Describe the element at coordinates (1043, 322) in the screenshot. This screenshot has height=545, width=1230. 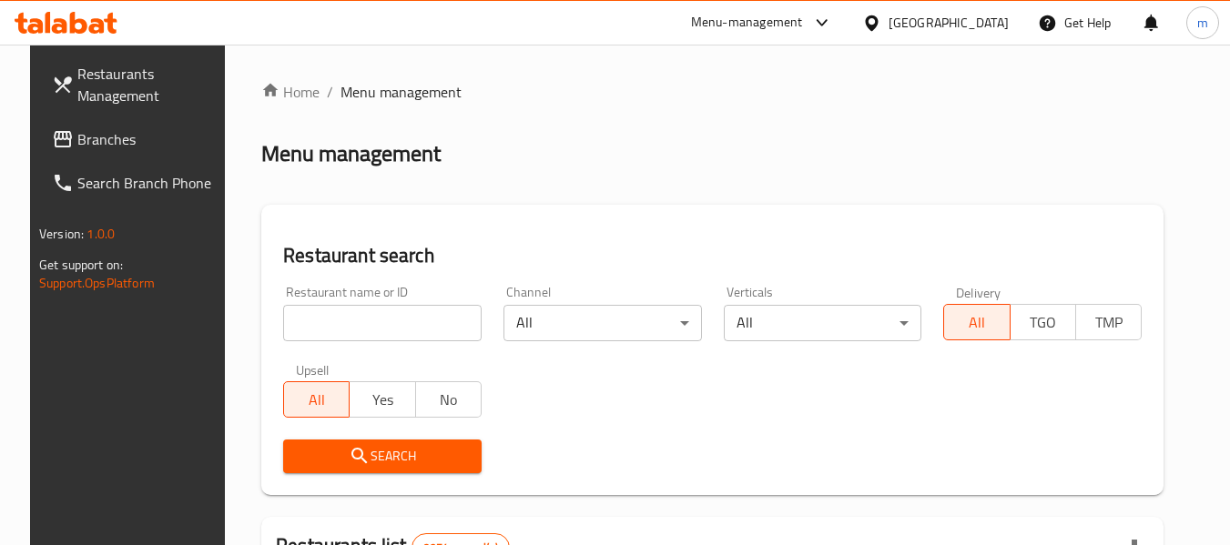
I see `span: TGO` at that location.